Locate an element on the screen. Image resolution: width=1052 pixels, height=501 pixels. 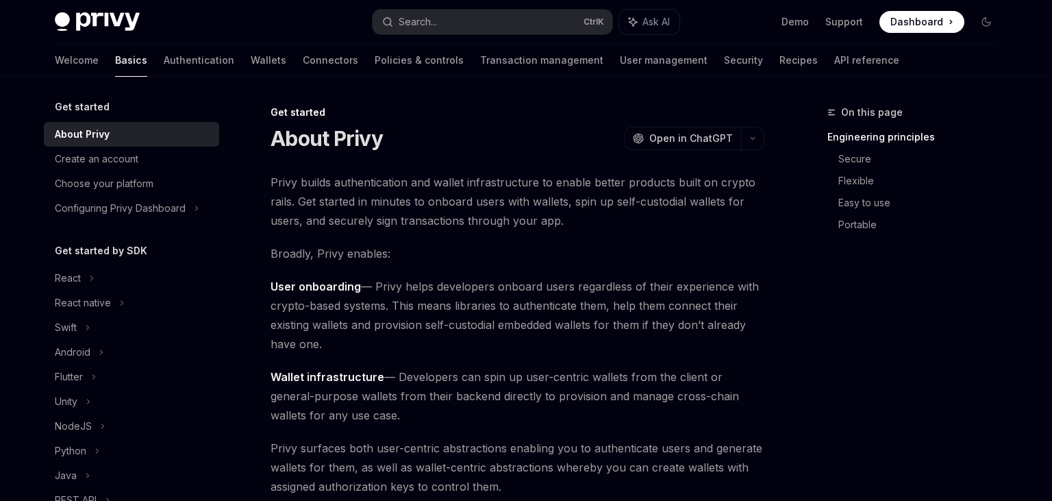
a: Secure is located at coordinates (924, 159).